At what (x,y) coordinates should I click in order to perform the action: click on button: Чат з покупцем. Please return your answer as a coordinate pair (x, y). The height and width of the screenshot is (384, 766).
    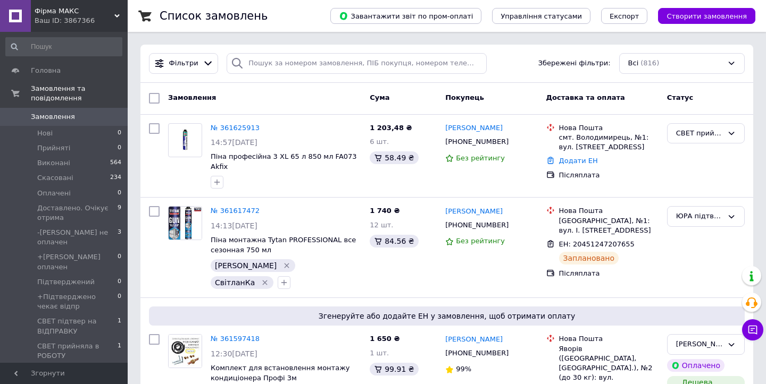
    Looking at the image, I should click on (752, 330).